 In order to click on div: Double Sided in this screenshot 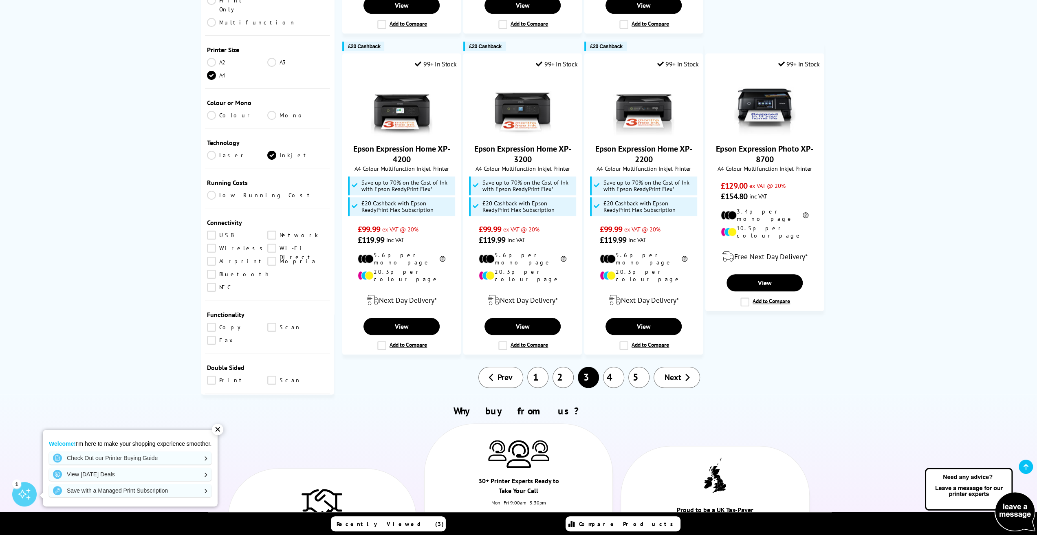, I will do `click(268, 368)`.